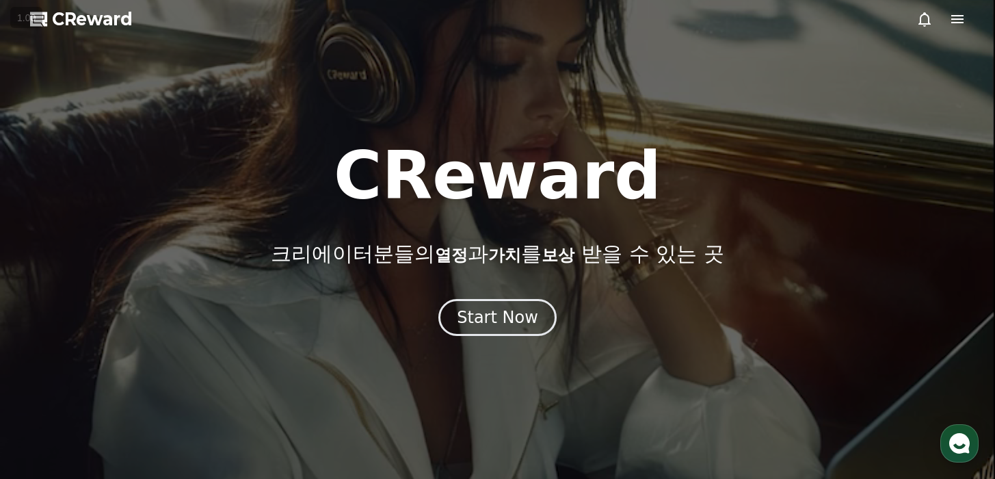  Describe the element at coordinates (497, 319) in the screenshot. I see `a: Start Now` at that location.